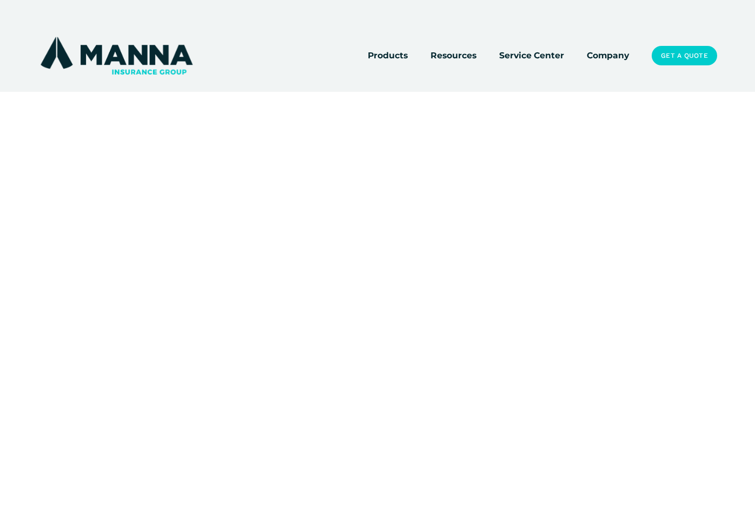 The image size is (755, 512). I want to click on span: Products, so click(388, 55).